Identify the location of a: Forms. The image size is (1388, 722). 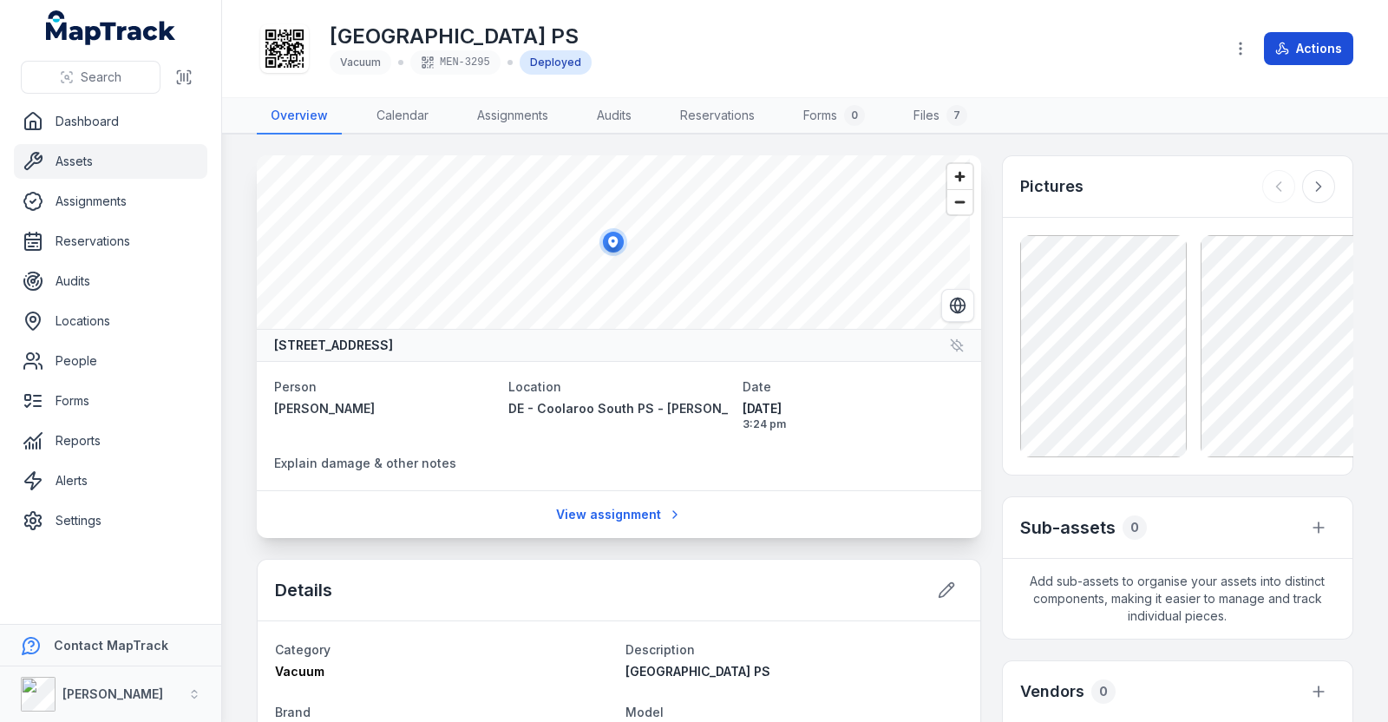
(110, 401).